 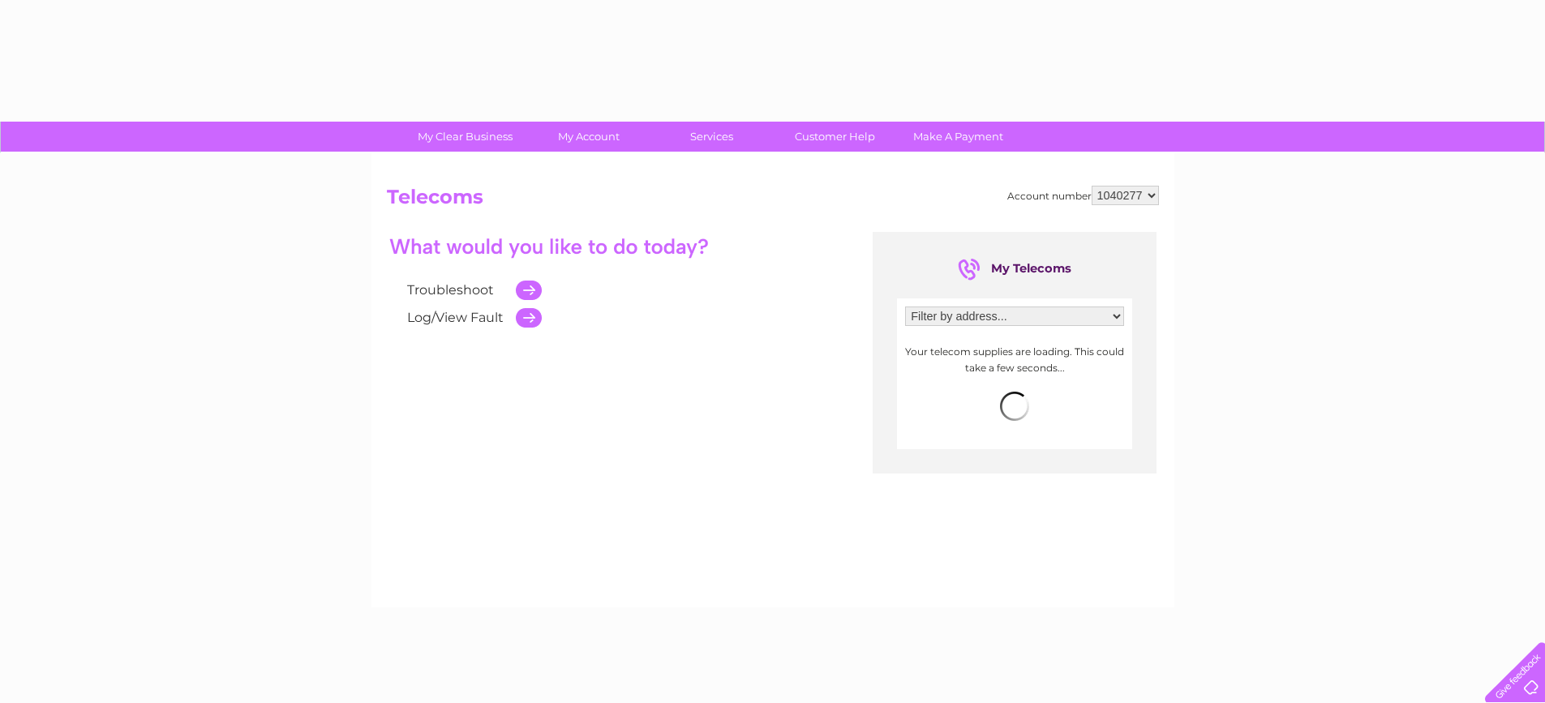 I want to click on img: loading, so click(x=1015, y=406).